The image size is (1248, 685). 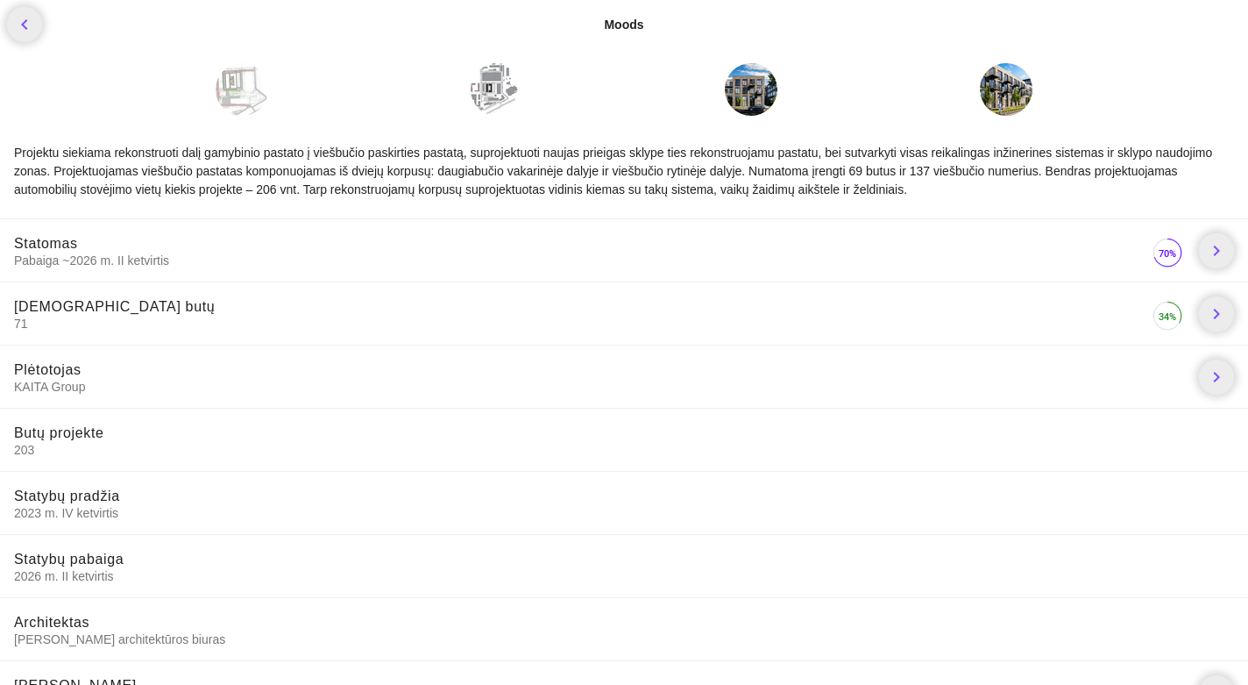 I want to click on img: 34, so click(x=1168, y=316).